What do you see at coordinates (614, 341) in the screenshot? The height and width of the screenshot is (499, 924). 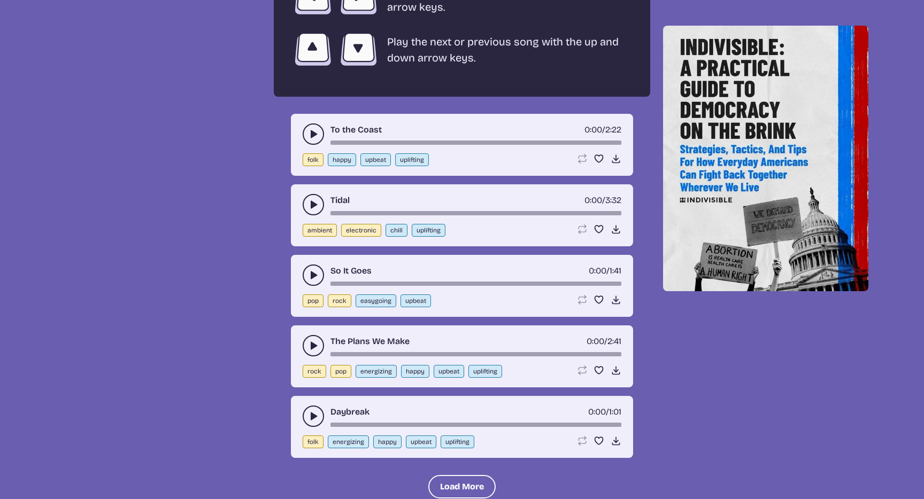 I see `span: 2:41` at bounding box center [614, 341].